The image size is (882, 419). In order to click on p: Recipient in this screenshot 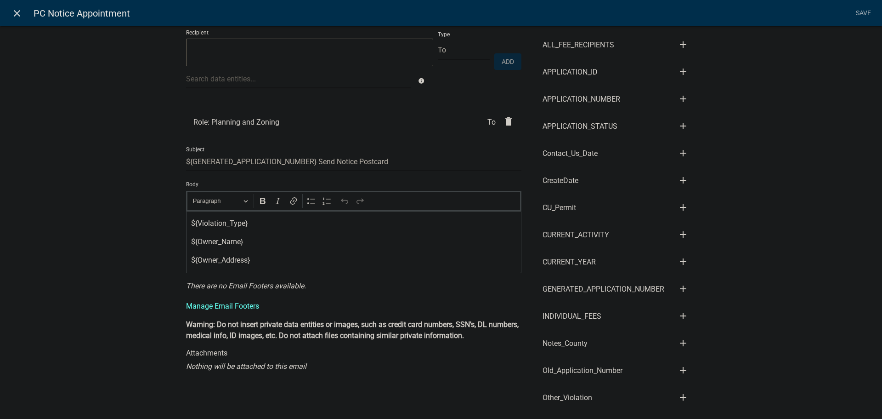, I will do `click(310, 33)`.